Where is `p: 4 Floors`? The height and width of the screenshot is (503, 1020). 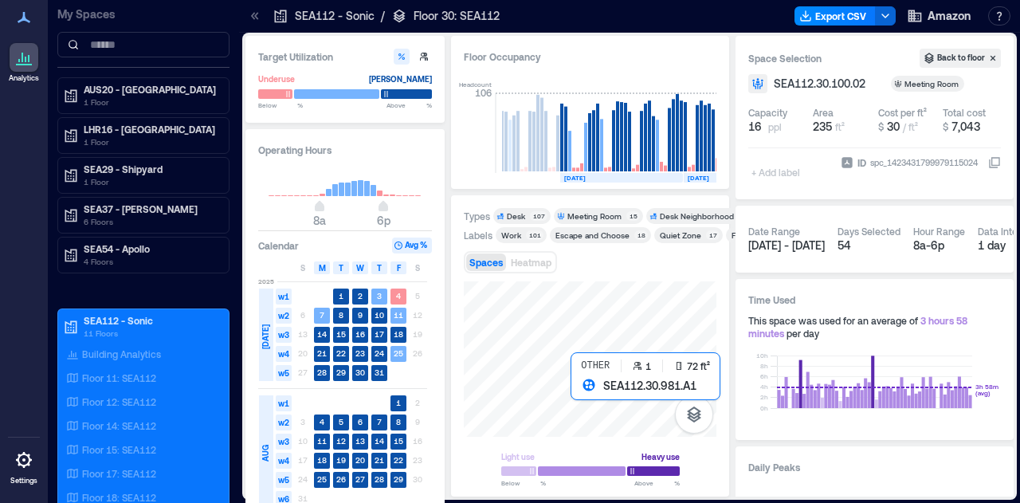 p: 4 Floors is located at coordinates (151, 261).